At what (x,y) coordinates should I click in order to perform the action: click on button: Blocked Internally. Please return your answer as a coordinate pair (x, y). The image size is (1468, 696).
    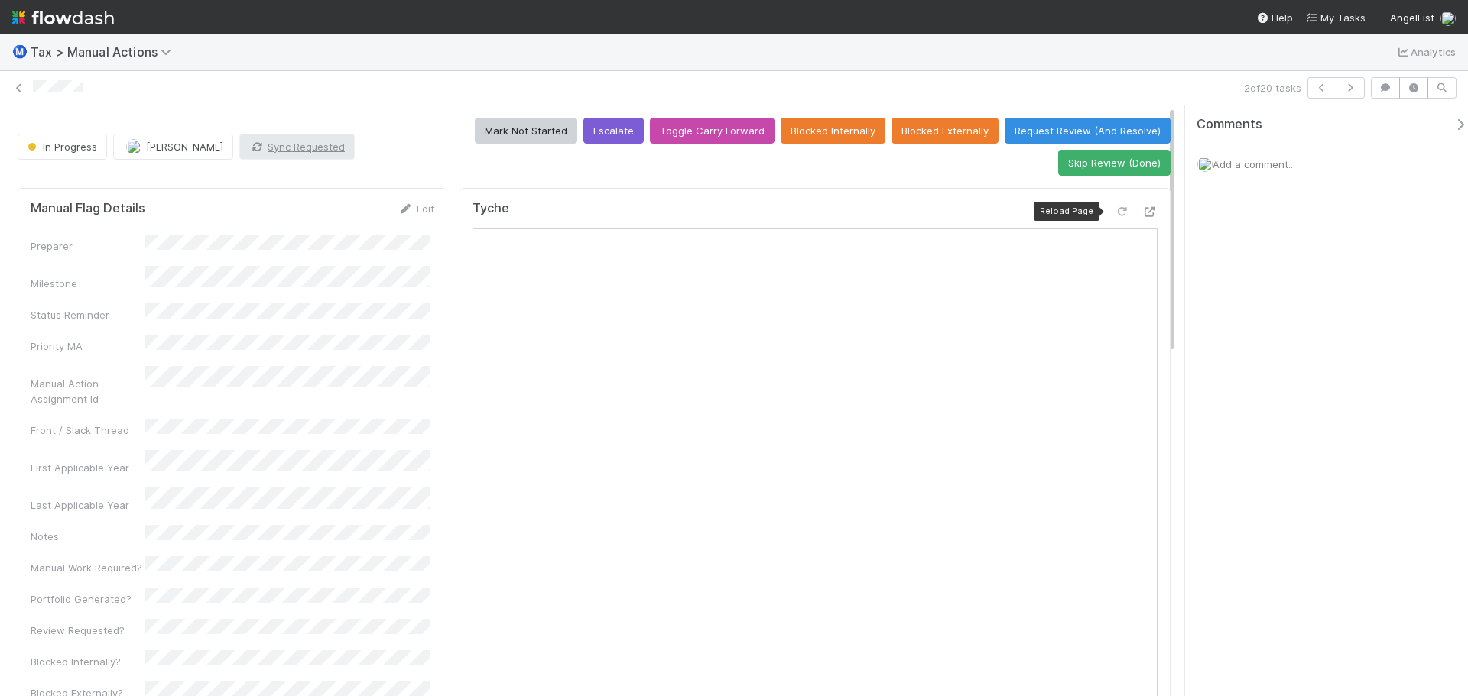
    Looking at the image, I should click on (833, 131).